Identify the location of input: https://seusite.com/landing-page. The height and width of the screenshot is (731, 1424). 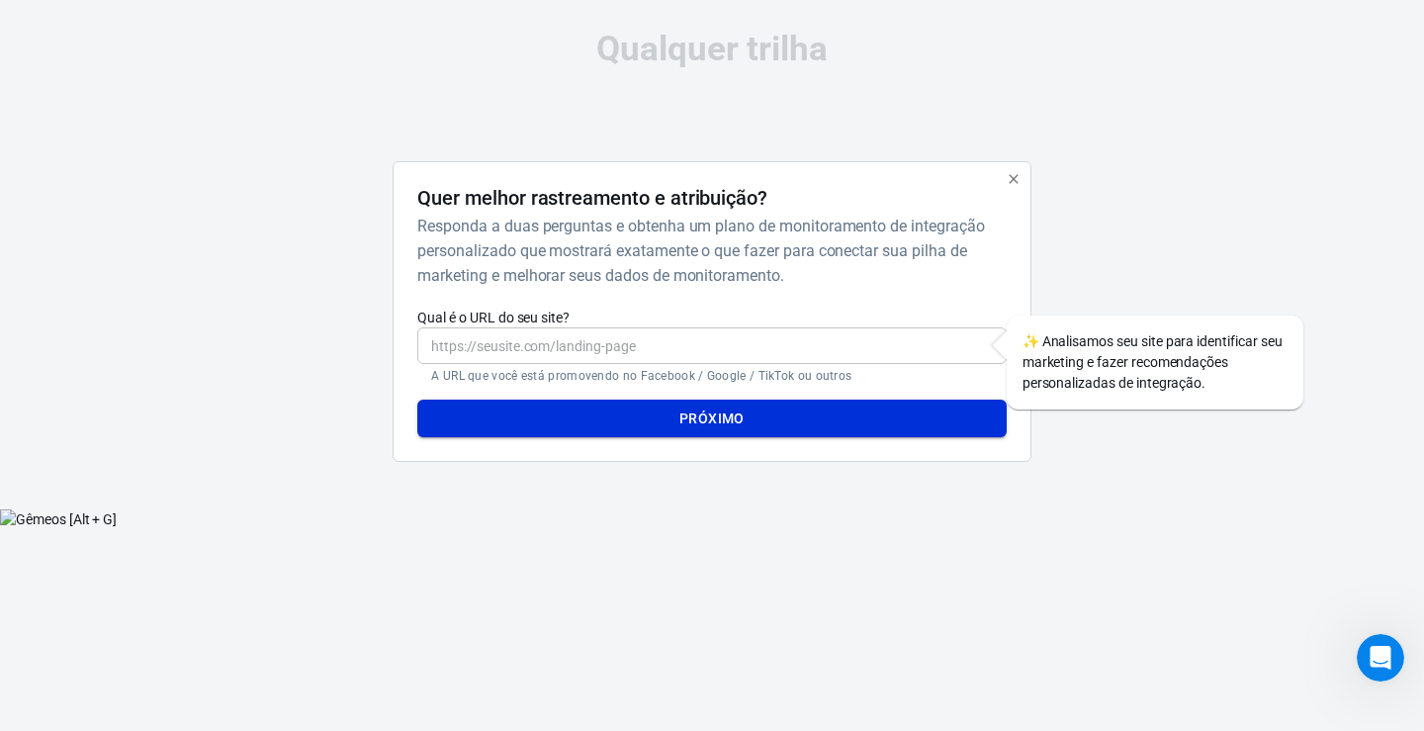
(711, 345).